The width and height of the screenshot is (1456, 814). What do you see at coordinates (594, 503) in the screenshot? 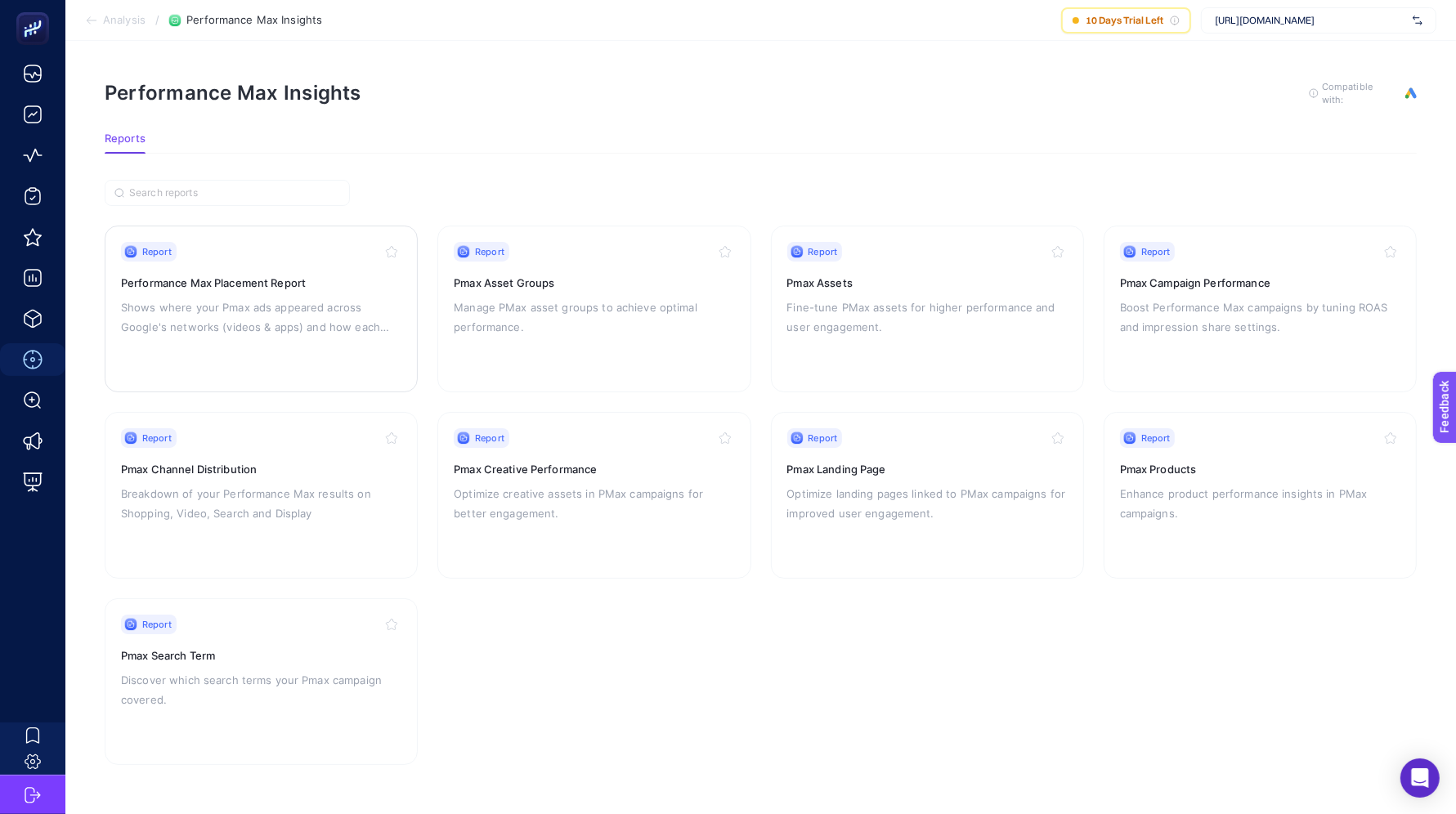
I see `p: Optimize creative assets in PMax campaigns for better engagement.` at bounding box center [594, 503].